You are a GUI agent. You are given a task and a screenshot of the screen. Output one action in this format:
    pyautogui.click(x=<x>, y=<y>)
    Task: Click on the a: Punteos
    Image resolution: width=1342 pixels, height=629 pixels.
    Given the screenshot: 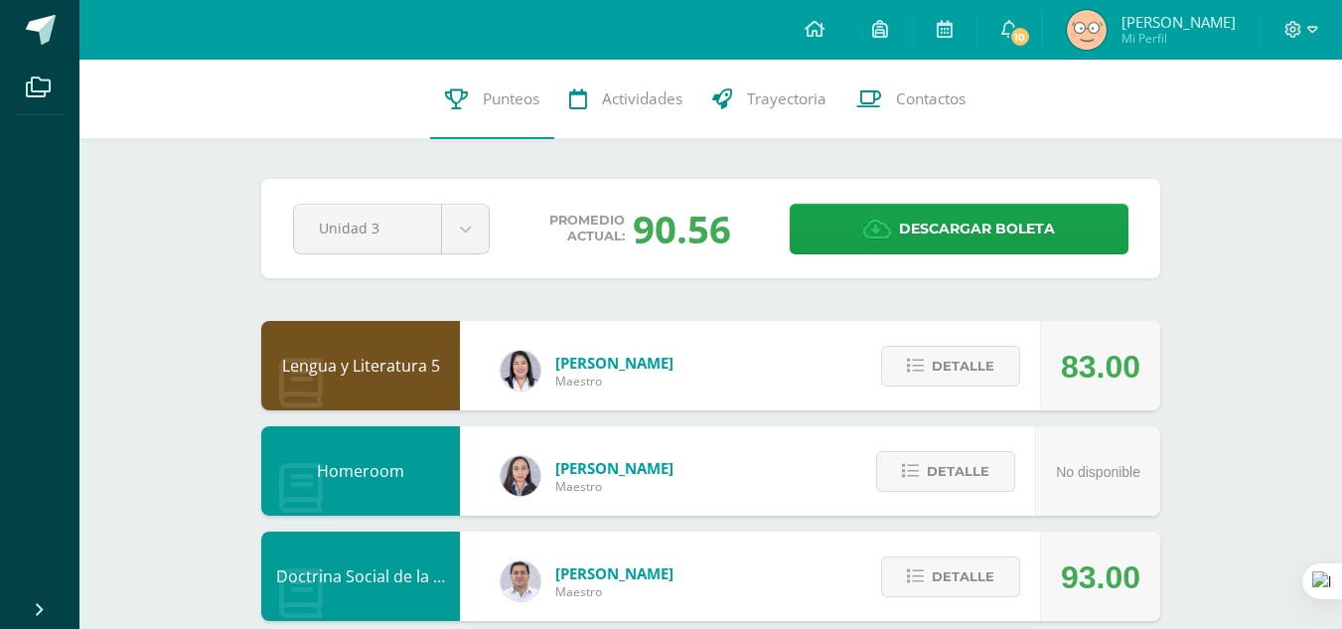 What is the action you would take?
    pyautogui.click(x=492, y=99)
    